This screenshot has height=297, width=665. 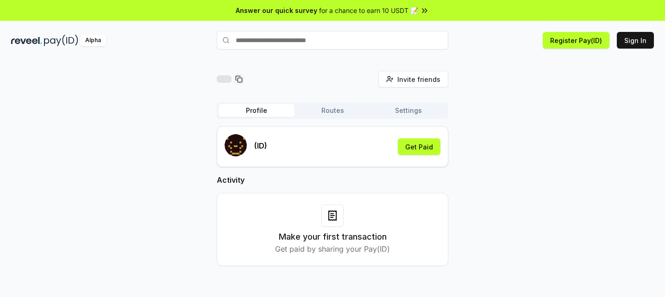 What do you see at coordinates (333, 237) in the screenshot?
I see `h3: Make your first transaction` at bounding box center [333, 237].